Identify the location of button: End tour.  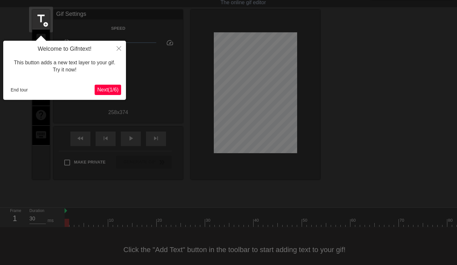
(19, 90).